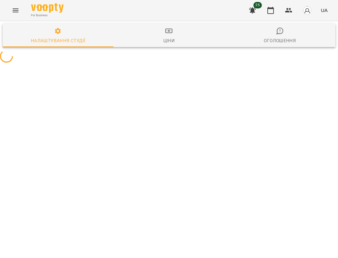 The width and height of the screenshot is (338, 258). What do you see at coordinates (47, 15) in the screenshot?
I see `span: For Business` at bounding box center [47, 15].